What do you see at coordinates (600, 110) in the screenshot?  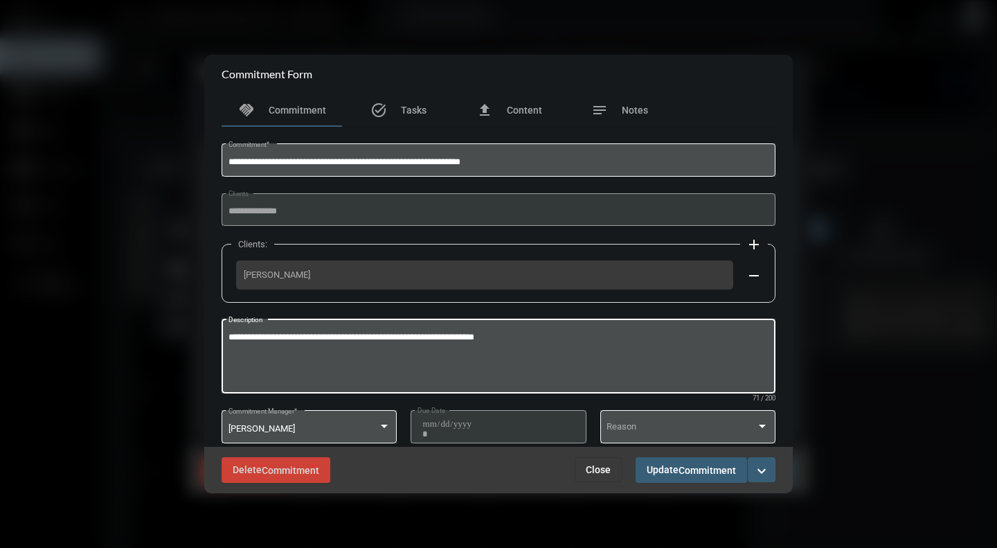 I see `mat-icon: notes` at bounding box center [600, 110].